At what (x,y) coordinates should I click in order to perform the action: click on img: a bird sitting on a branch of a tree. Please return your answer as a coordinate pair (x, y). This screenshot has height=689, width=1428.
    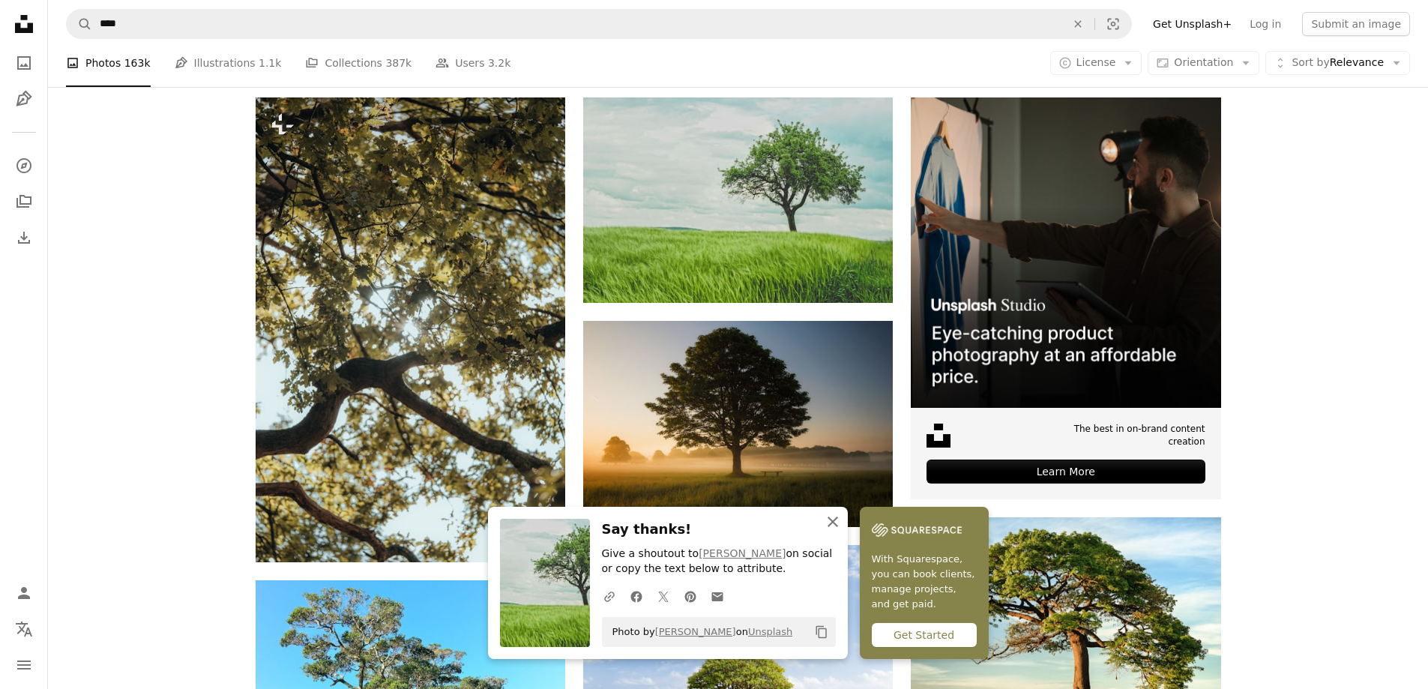
    Looking at the image, I should click on (410, 330).